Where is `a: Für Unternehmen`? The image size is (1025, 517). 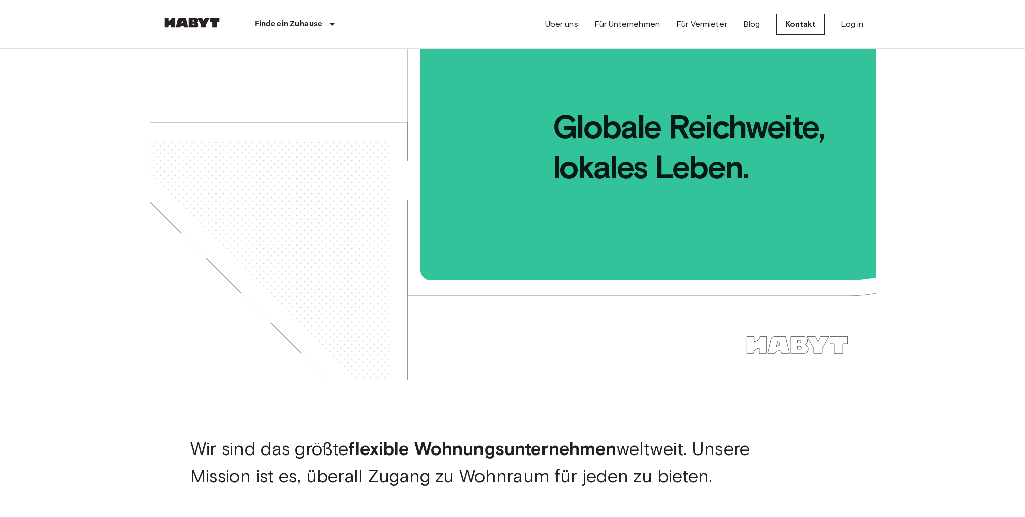
a: Für Unternehmen is located at coordinates (627, 24).